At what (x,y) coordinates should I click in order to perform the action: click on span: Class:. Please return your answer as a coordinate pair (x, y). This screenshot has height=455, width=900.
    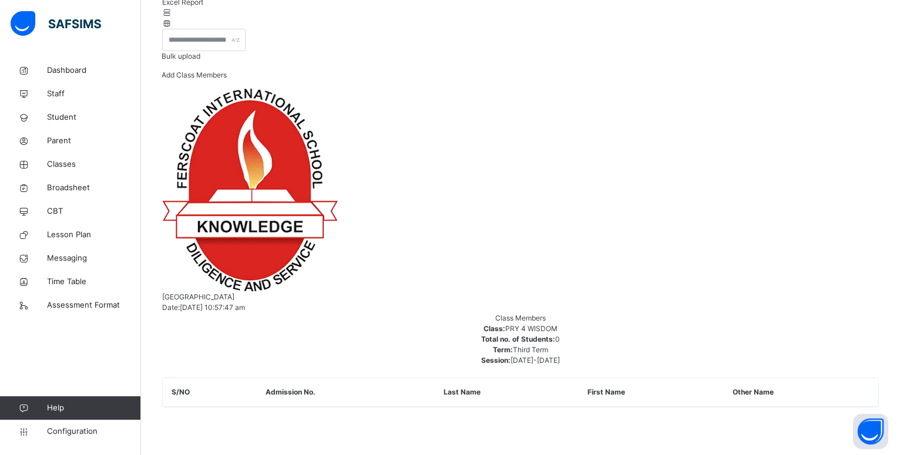
    Looking at the image, I should click on (494, 328).